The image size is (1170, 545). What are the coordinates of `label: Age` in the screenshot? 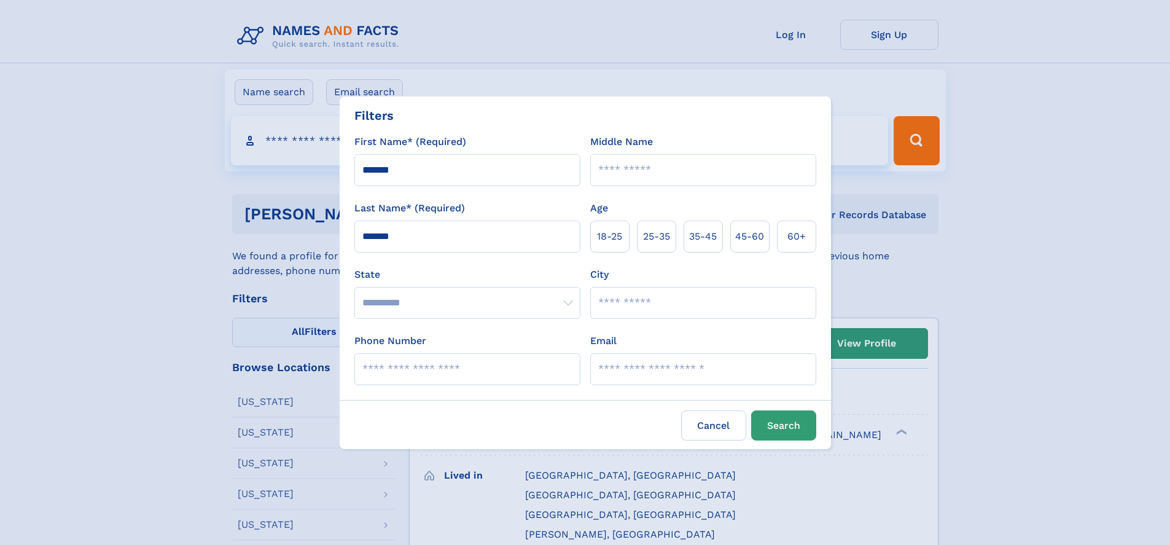 It's located at (599, 208).